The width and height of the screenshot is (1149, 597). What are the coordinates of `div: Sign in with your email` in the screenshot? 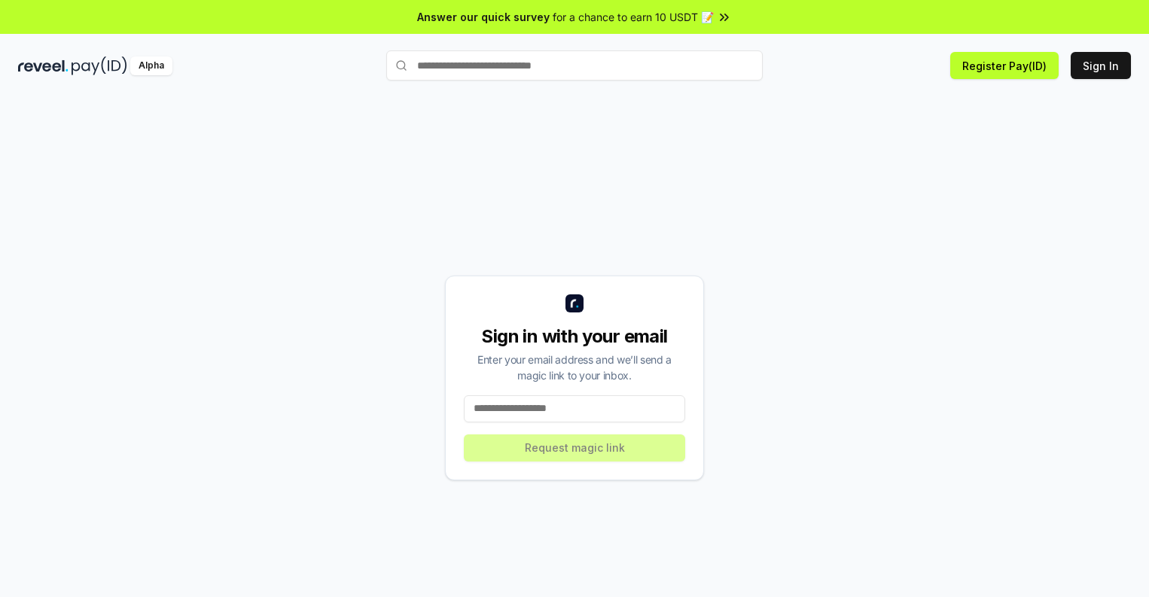 It's located at (574, 337).